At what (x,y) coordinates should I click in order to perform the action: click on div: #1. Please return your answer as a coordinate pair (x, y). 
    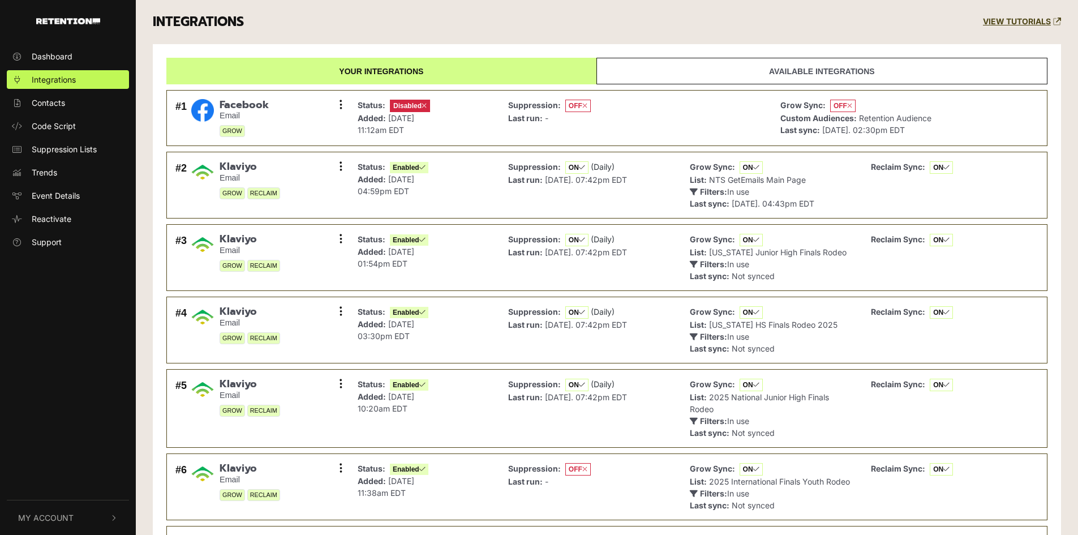
    Looking at the image, I should click on (181, 118).